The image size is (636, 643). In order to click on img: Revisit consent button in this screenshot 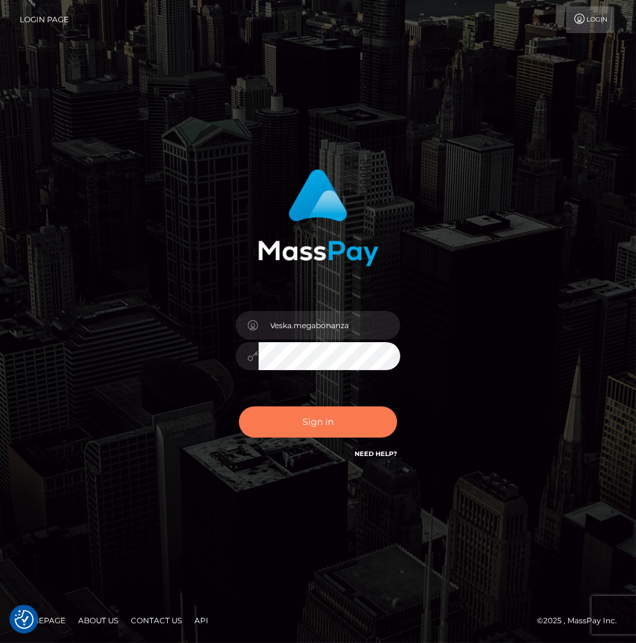, I will do `click(24, 619)`.